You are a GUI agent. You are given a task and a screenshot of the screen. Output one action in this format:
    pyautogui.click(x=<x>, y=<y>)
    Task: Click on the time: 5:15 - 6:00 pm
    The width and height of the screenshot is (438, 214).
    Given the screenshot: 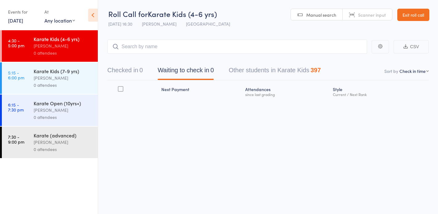 What is the action you would take?
    pyautogui.click(x=16, y=75)
    